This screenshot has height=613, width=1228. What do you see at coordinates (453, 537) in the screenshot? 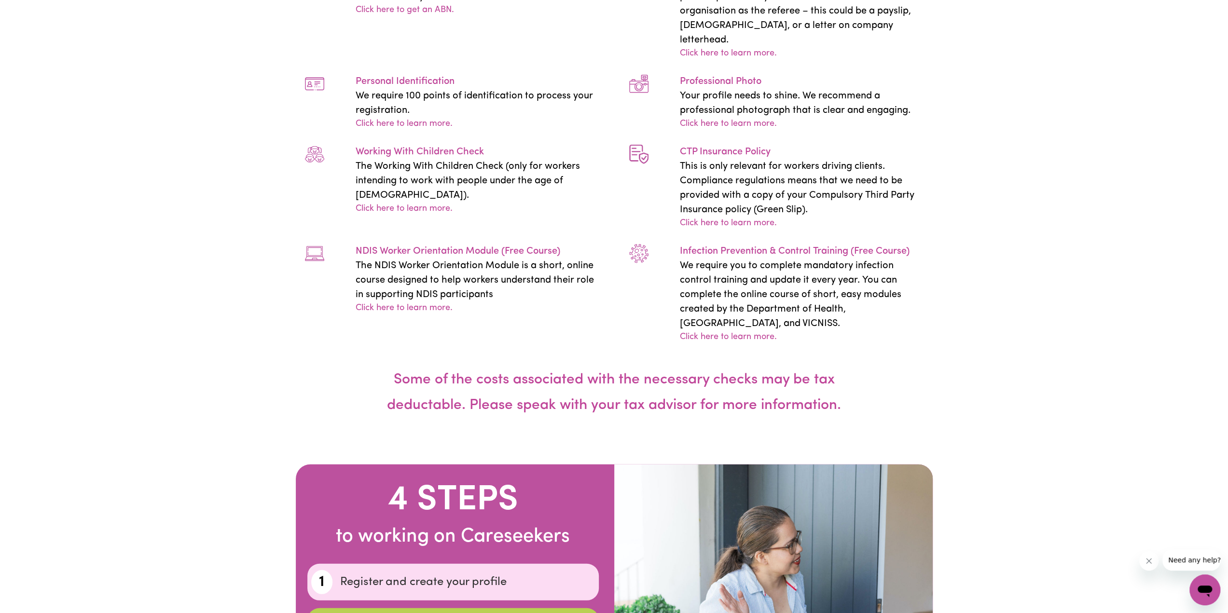
I see `h3: to working on Careseekers` at bounding box center [453, 537].